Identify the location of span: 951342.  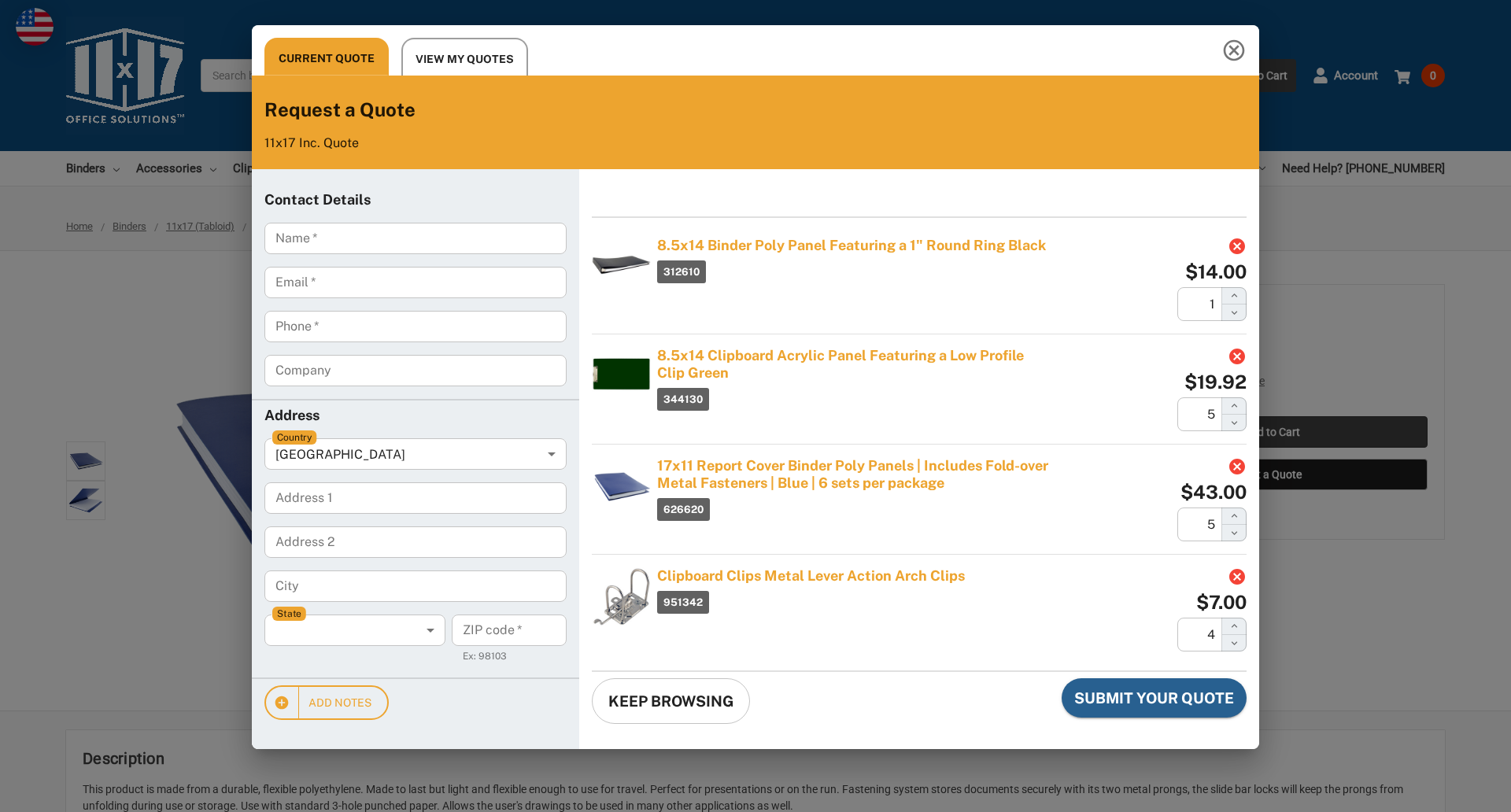
(683, 602).